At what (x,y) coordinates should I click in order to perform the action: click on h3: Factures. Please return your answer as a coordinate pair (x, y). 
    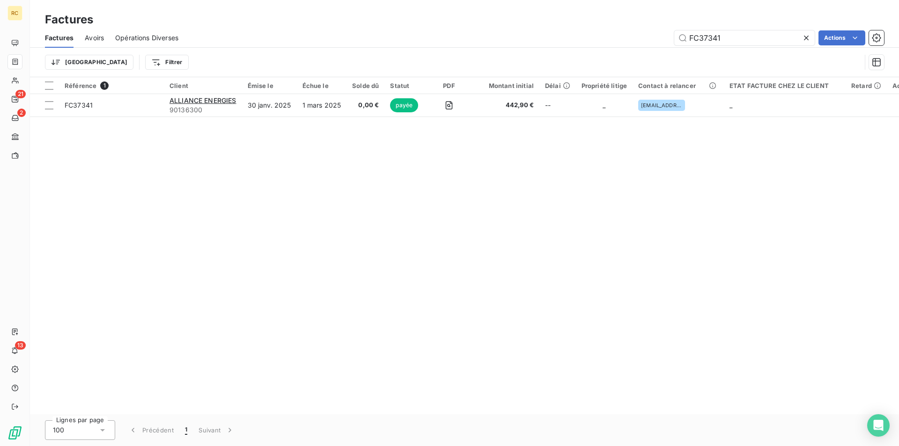
    Looking at the image, I should click on (69, 20).